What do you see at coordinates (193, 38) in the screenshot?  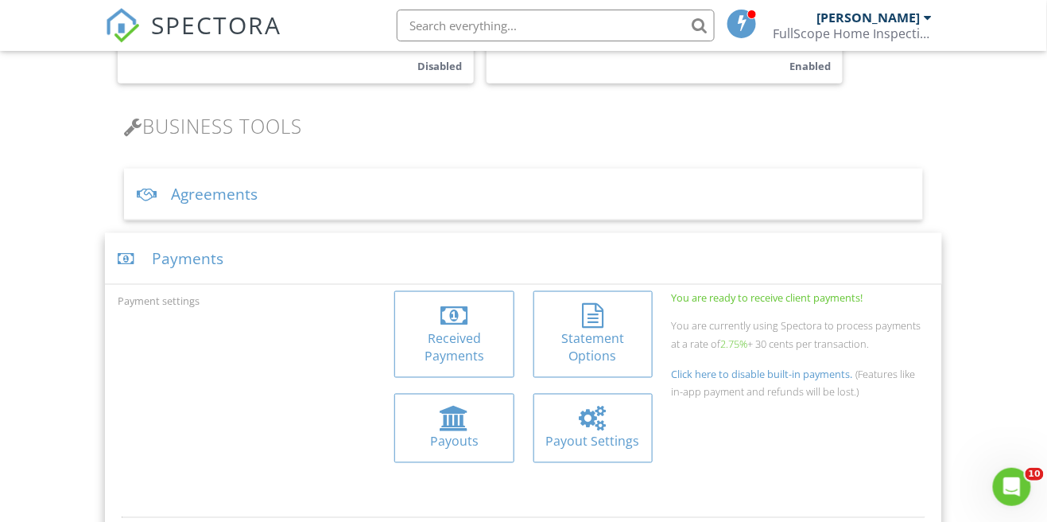 I see `a: SPECTORA` at bounding box center [193, 38].